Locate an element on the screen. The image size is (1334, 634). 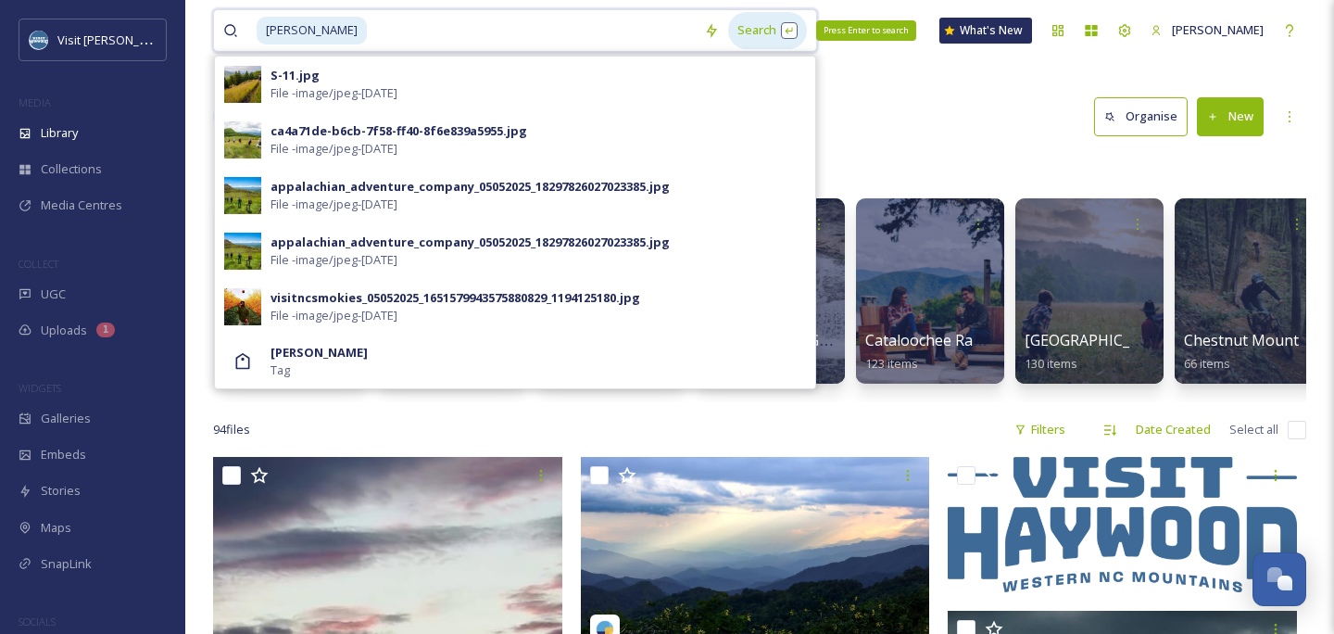
img: images.png is located at coordinates (39, 40).